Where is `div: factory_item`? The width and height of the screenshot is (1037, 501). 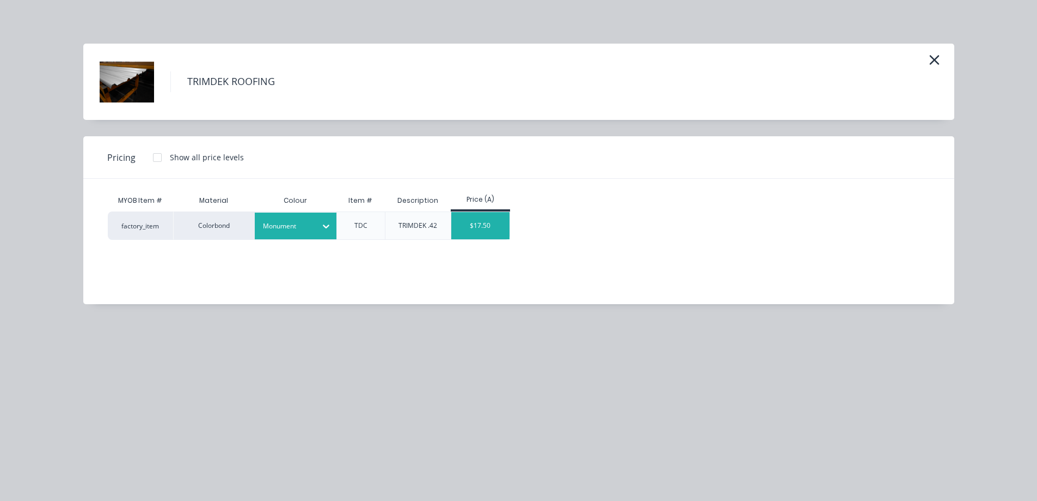
div: factory_item is located at coordinates (141, 225).